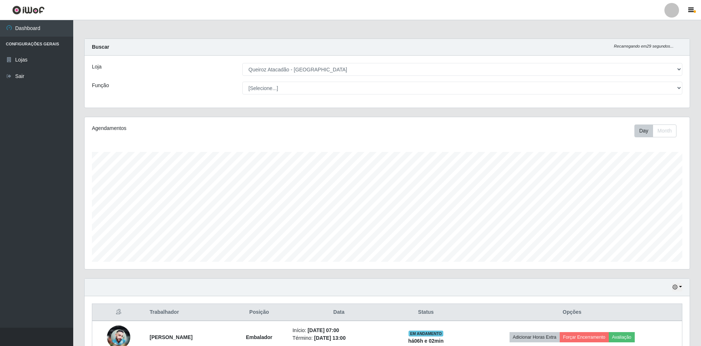 Image resolution: width=701 pixels, height=346 pixels. I want to click on span: EM ANDAMENTO, so click(426, 334).